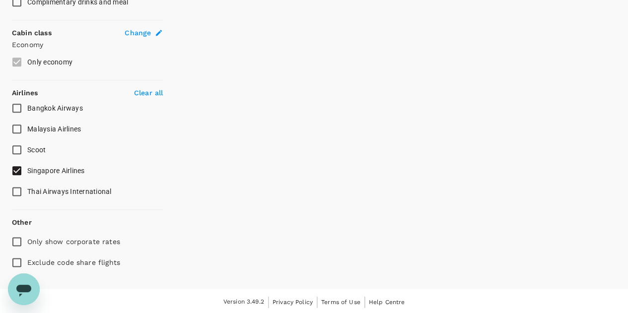 The height and width of the screenshot is (313, 628). Describe the element at coordinates (22, 222) in the screenshot. I see `p: Other` at that location.